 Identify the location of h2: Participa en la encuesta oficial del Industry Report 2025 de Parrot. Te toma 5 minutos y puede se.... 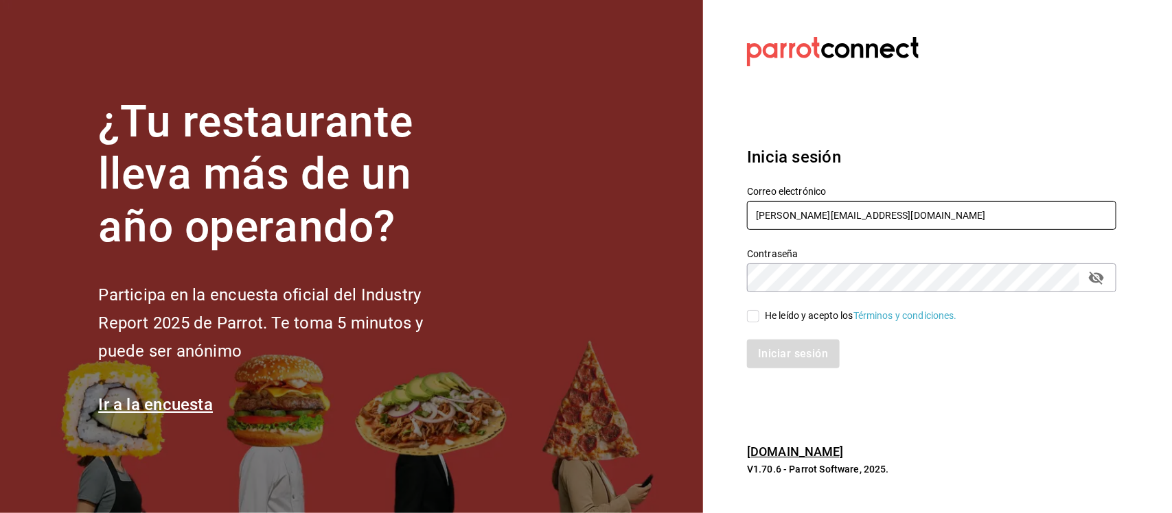
(283, 323).